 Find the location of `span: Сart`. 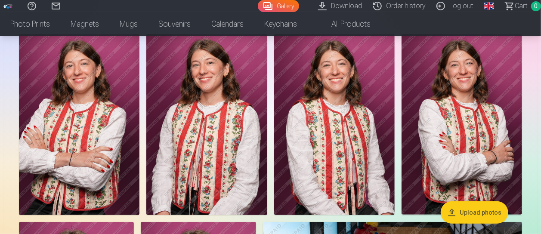

span: Сart is located at coordinates (521, 6).